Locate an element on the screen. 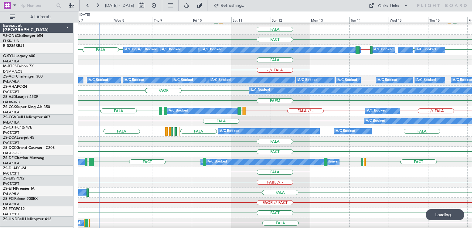  a: M-RTFSFalcon 7X is located at coordinates (18, 66).